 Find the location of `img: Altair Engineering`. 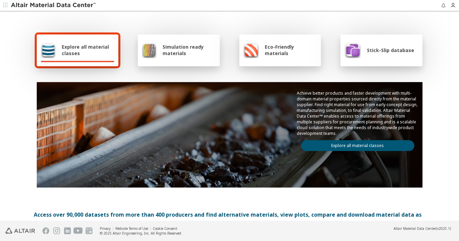

img: Altair Engineering is located at coordinates (20, 230).